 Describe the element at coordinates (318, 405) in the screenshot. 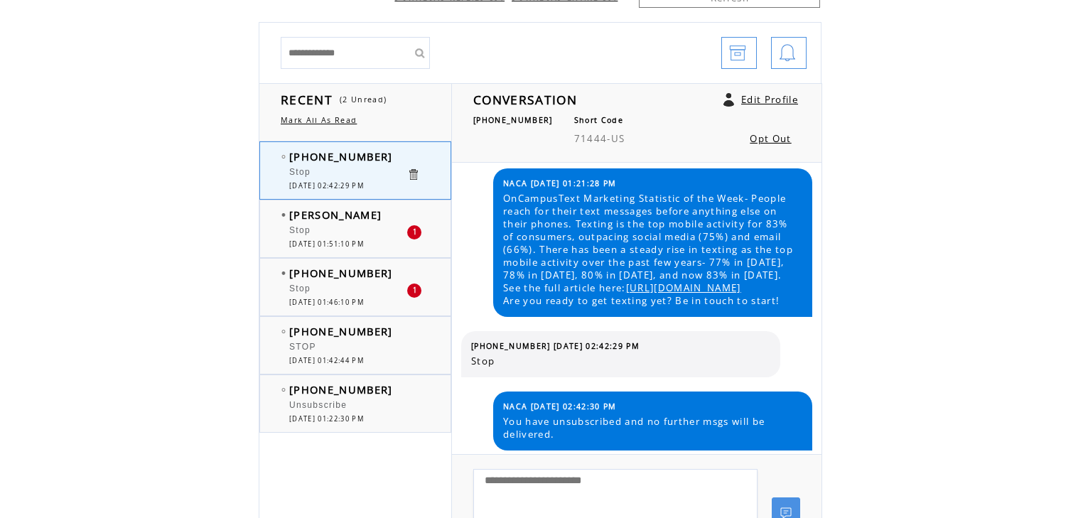

I see `span: Unsubscribe` at that location.